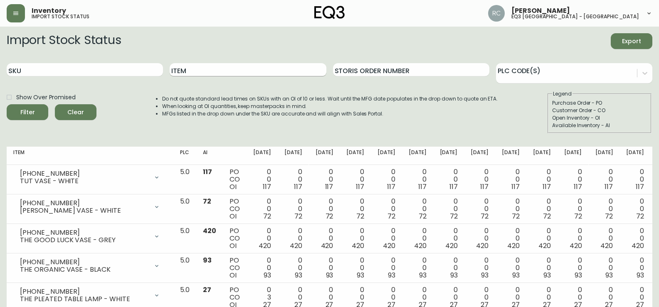 The height and width of the screenshot is (307, 659). Describe the element at coordinates (84, 240) in the screenshot. I see `div: THE GOOD LUCK VASE - GREY` at that location.